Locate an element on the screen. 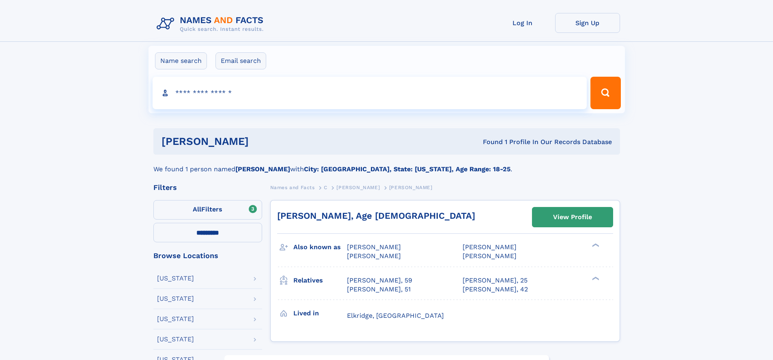  a: View Profile is located at coordinates (573, 217).